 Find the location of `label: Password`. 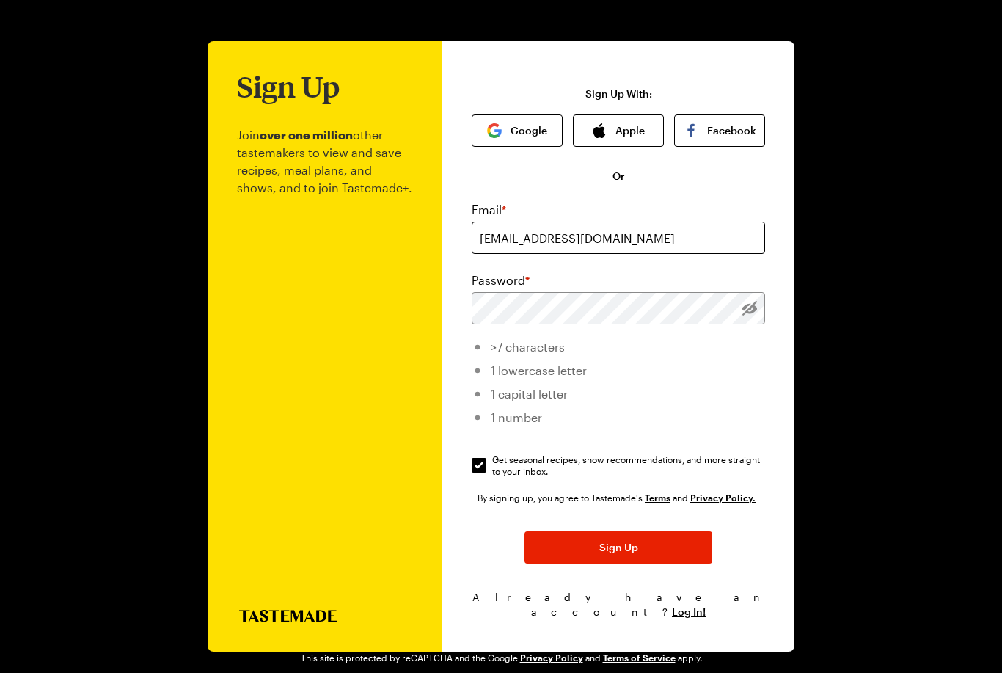

label: Password is located at coordinates (500, 280).